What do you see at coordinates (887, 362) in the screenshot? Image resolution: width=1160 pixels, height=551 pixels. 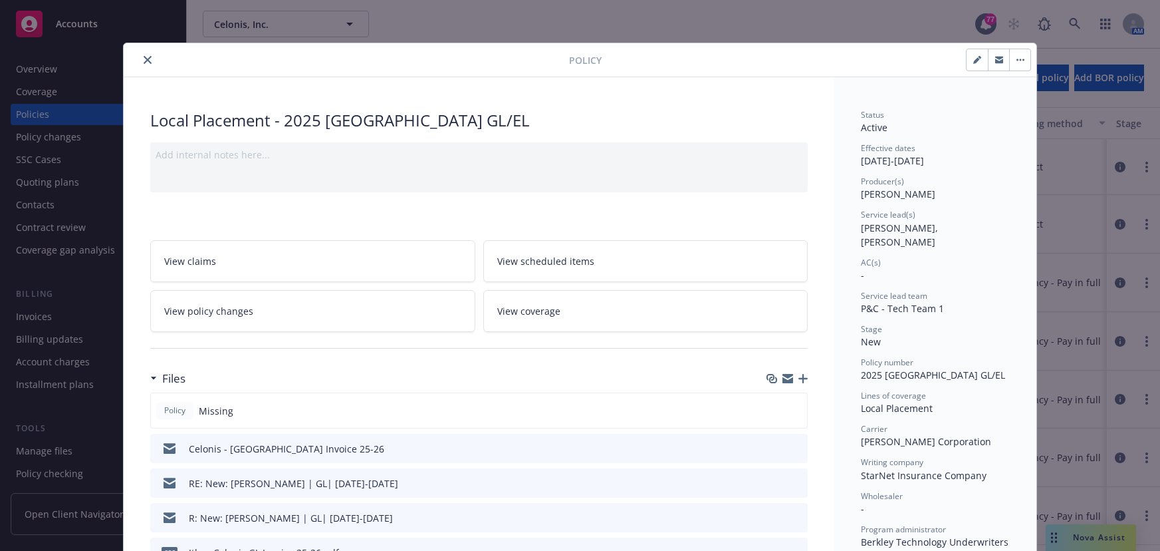 I see `span: Policy number` at bounding box center [887, 362].